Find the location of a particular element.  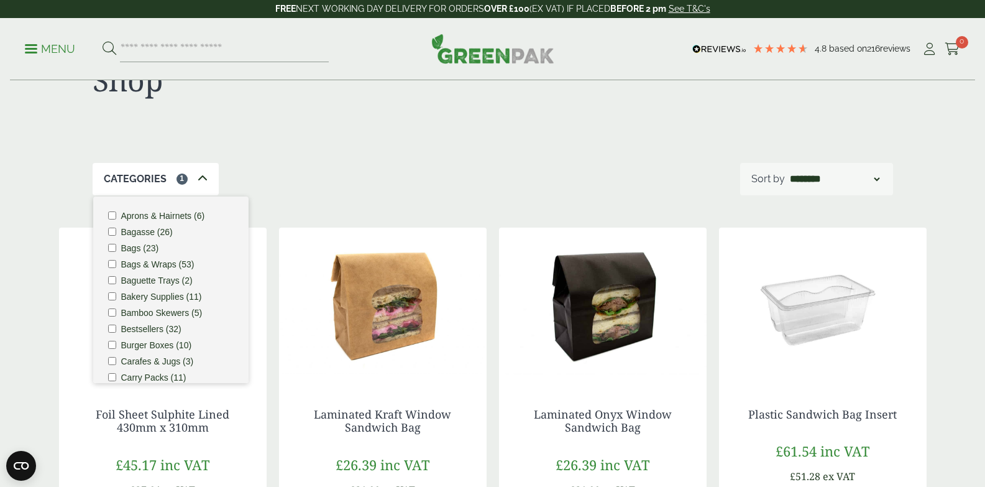

p: Sort by is located at coordinates (768, 179).